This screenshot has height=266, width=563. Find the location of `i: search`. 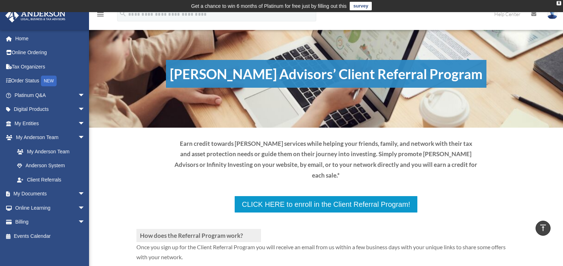

i: search is located at coordinates (123, 14).